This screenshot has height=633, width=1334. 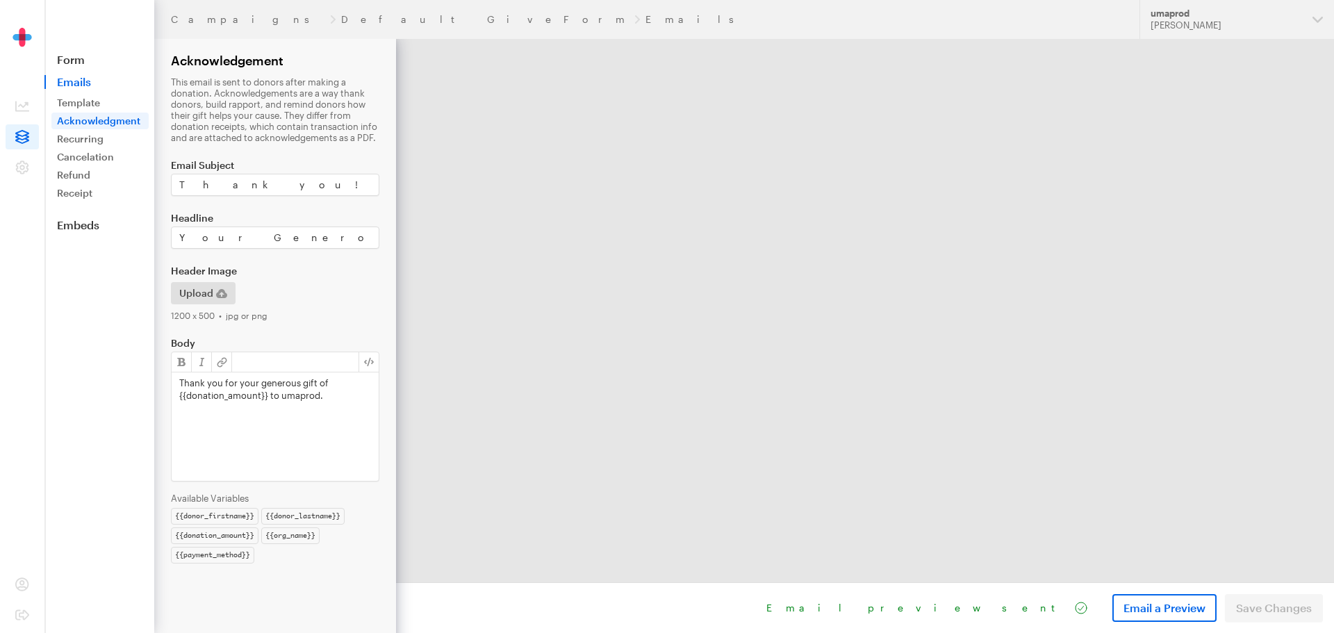 What do you see at coordinates (215, 516) in the screenshot?
I see `div: {{donor_firstname}}` at bounding box center [215, 516].